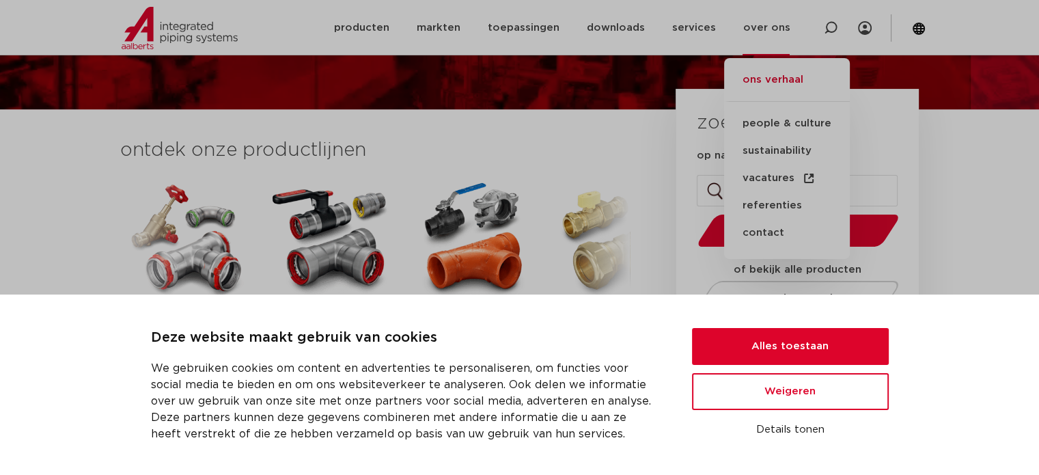  What do you see at coordinates (767, 156) in the screenshot?
I see `label: op naam of artikelnummer` at bounding box center [767, 156].